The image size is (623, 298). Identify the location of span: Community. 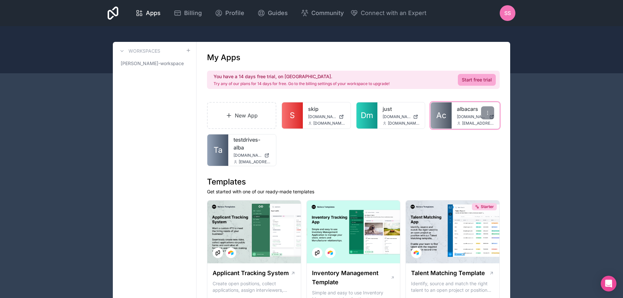
(328, 13).